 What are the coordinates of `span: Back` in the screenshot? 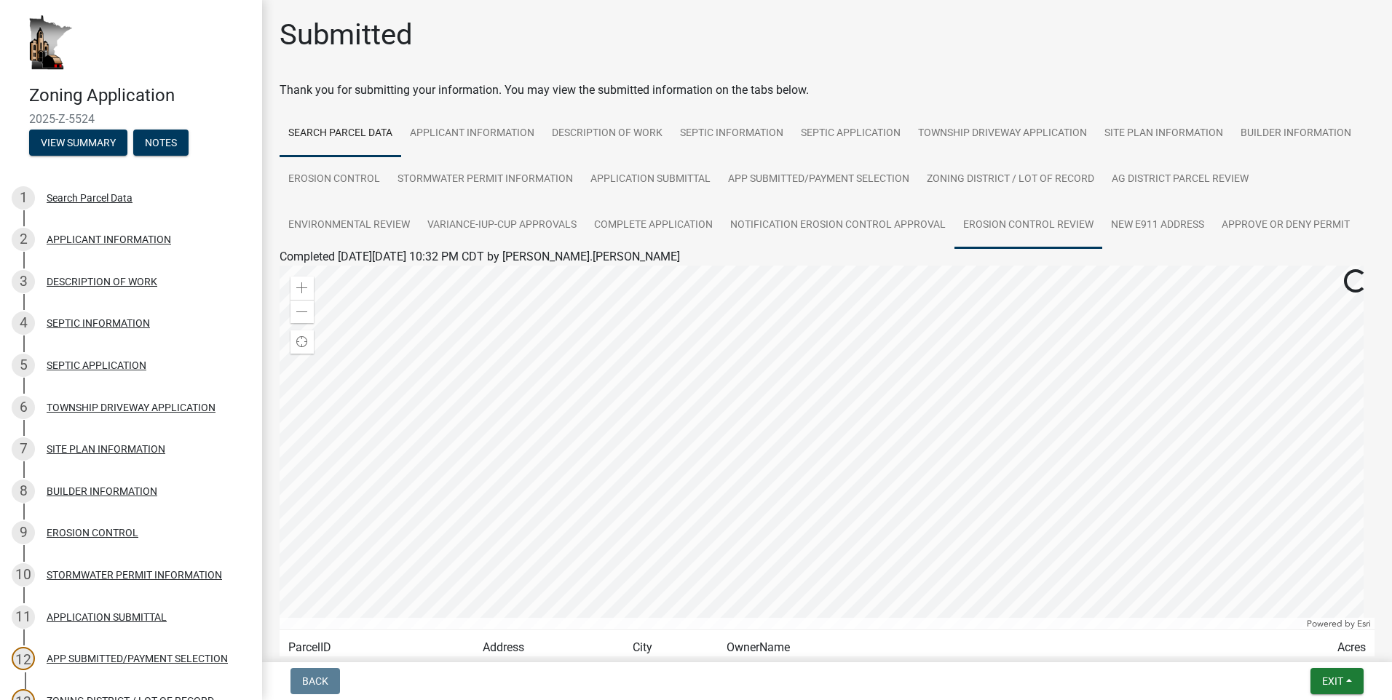 It's located at (315, 682).